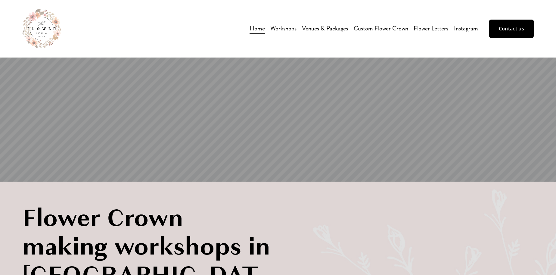 The image size is (556, 275). I want to click on span: Workshops, so click(283, 29).